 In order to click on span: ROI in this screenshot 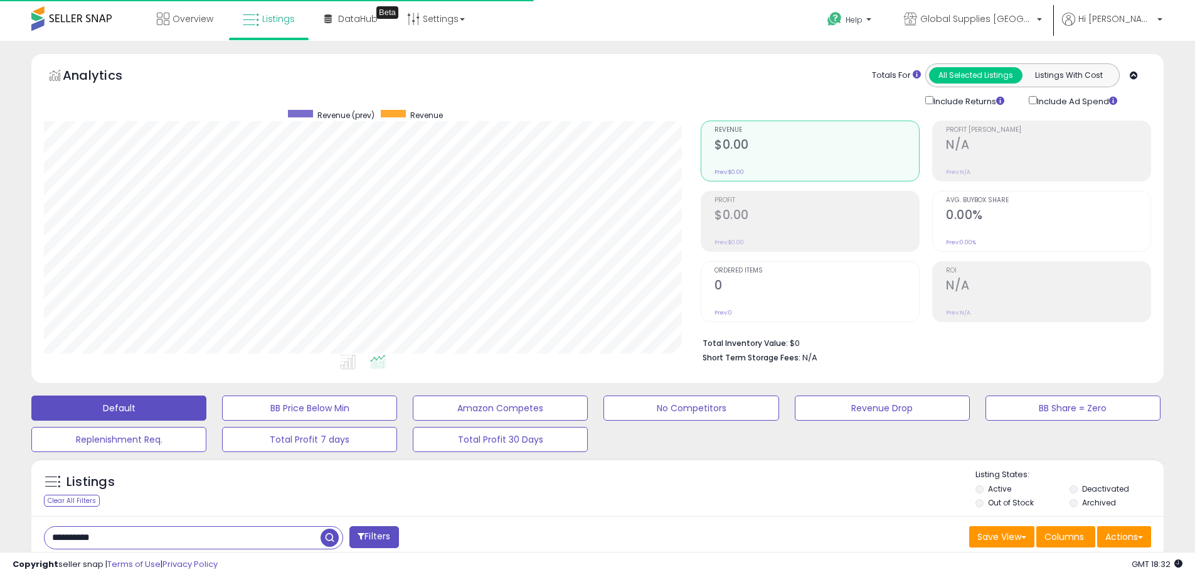, I will do `click(1048, 270)`.